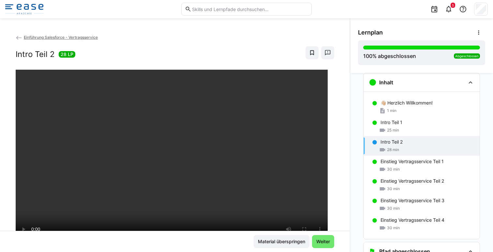 Image resolution: width=493 pixels, height=252 pixels. Describe the element at coordinates (67, 54) in the screenshot. I see `span: 28 LP` at that location.